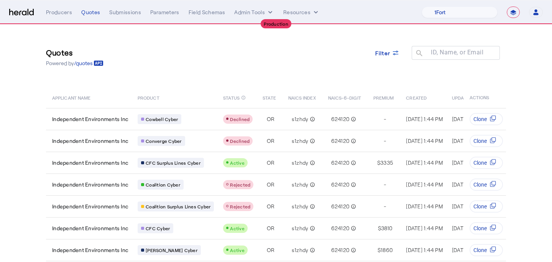 The width and height of the screenshot is (552, 262). Describe the element at coordinates (419, 54) in the screenshot. I see `mat-icon: search` at that location.